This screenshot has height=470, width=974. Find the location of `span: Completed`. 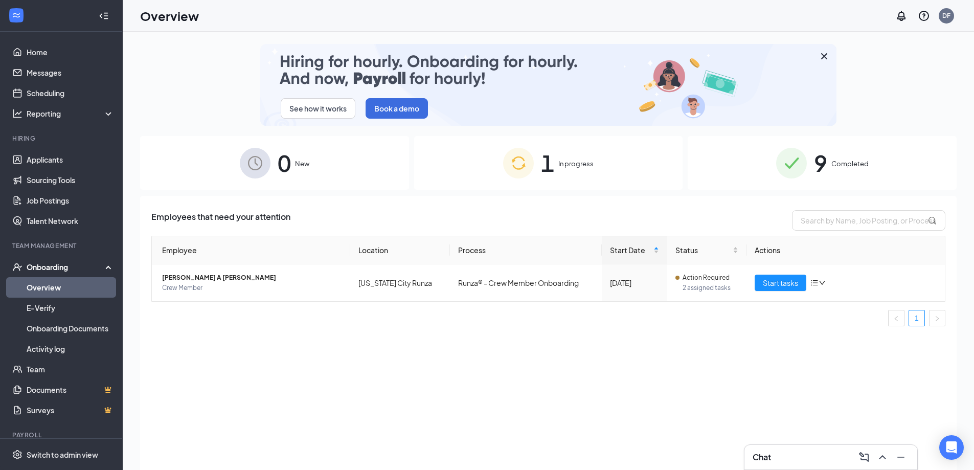

span: Completed is located at coordinates (850, 164).